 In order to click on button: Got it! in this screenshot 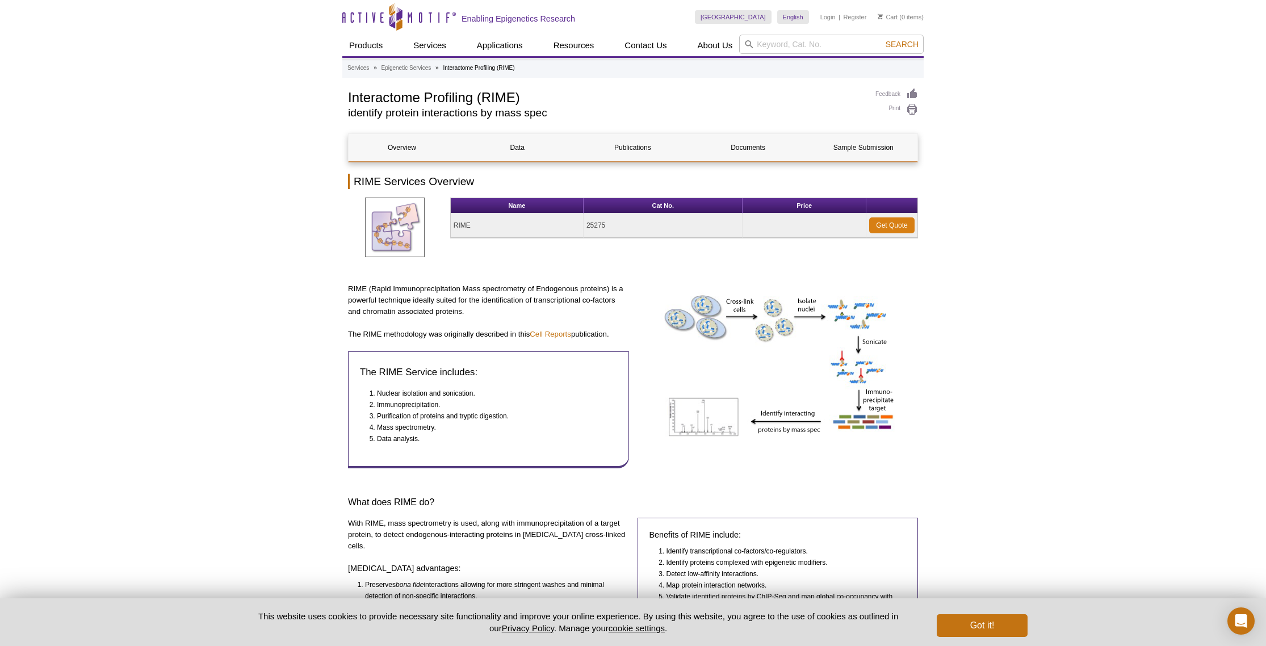, I will do `click(983, 626)`.